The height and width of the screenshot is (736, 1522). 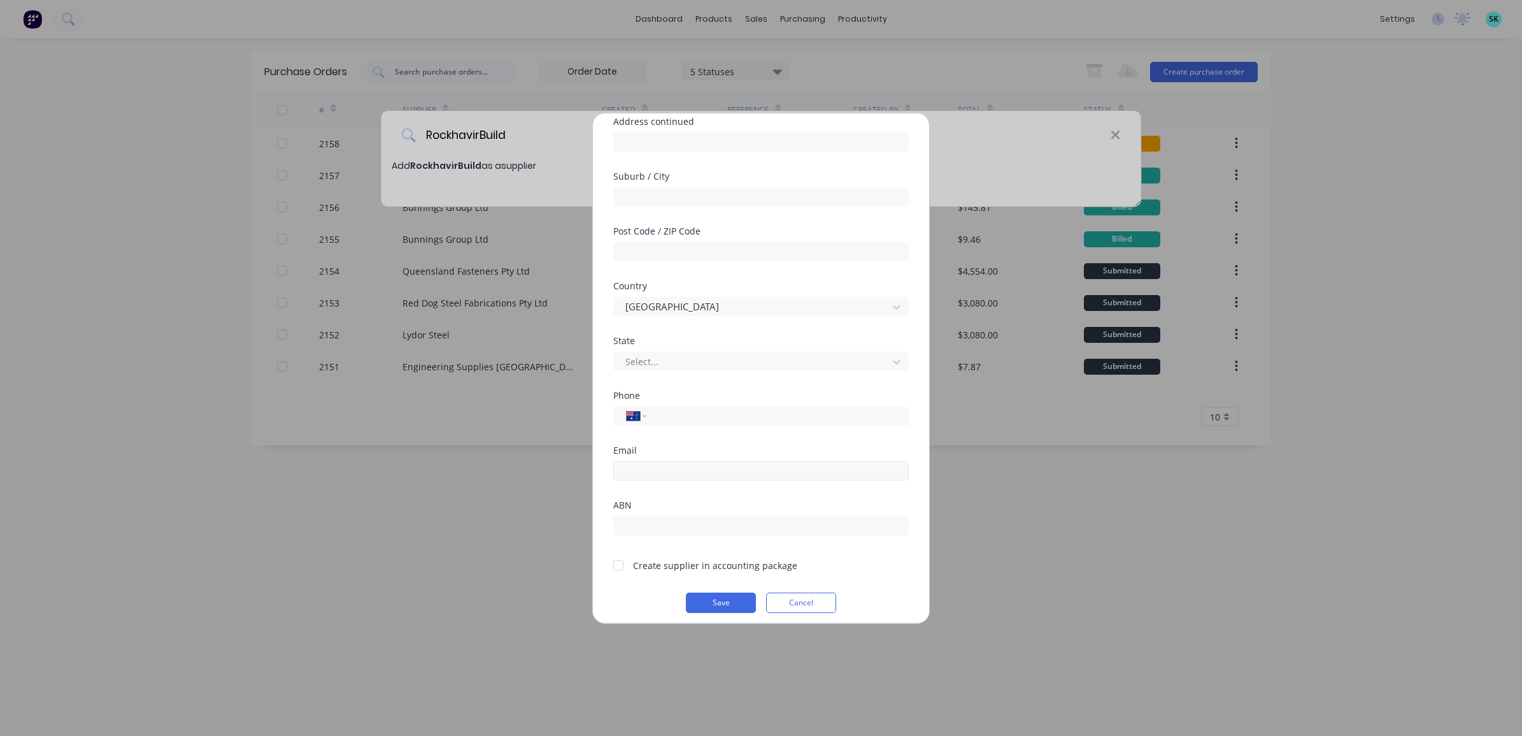 I want to click on div: Email, so click(x=761, y=450).